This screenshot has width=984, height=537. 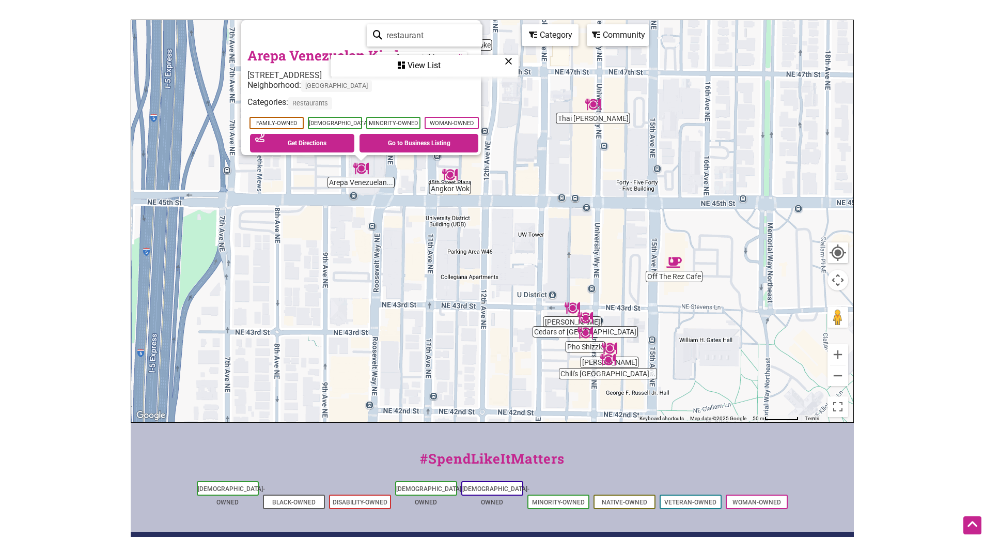 I want to click on div: Thai Tom, so click(x=593, y=104).